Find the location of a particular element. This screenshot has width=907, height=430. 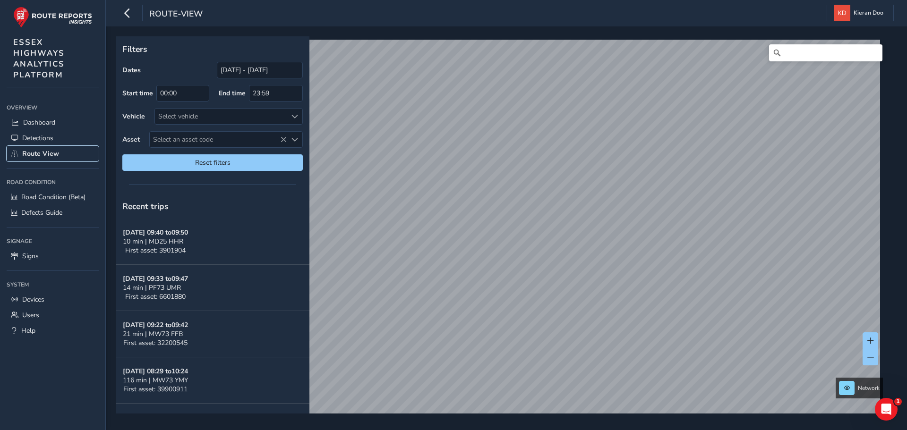

a: Detections is located at coordinates (52, 138).